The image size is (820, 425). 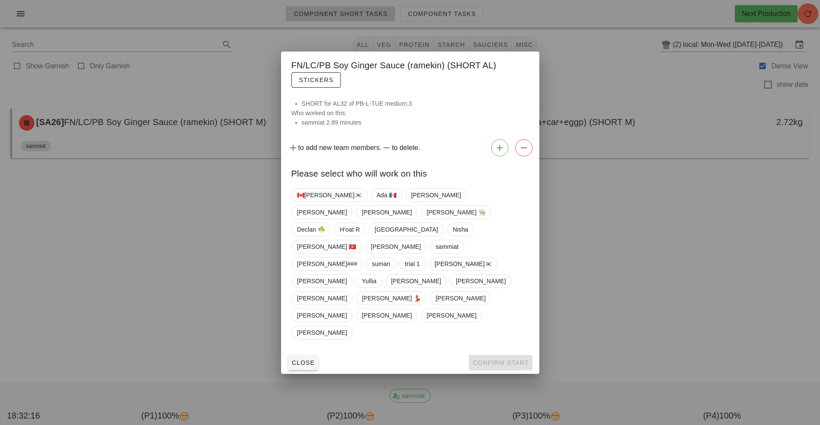 I want to click on li: sammiat 2.89 minutes, so click(x=415, y=123).